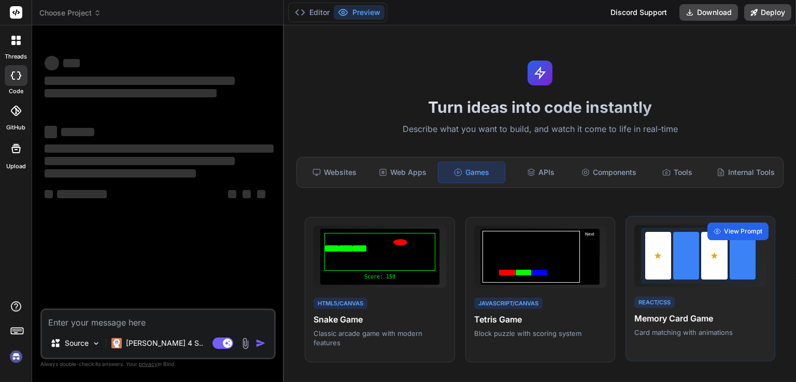 This screenshot has width=796, height=382. I want to click on div: Tools, so click(677, 173).